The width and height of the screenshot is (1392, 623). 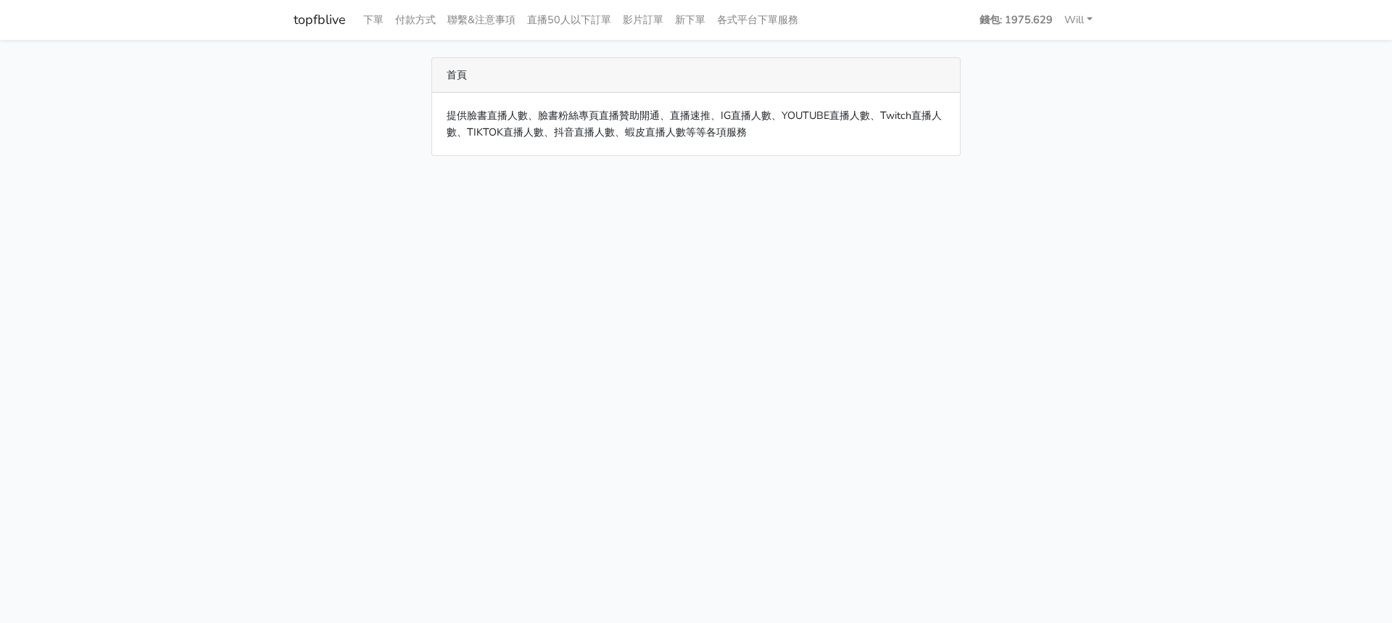 What do you see at coordinates (1078, 20) in the screenshot?
I see `a: Will` at bounding box center [1078, 20].